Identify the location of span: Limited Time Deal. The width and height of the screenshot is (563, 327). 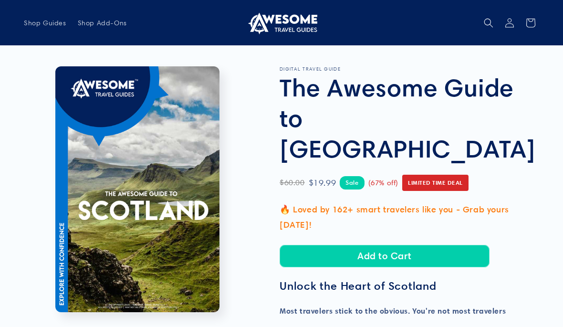
(435, 183).